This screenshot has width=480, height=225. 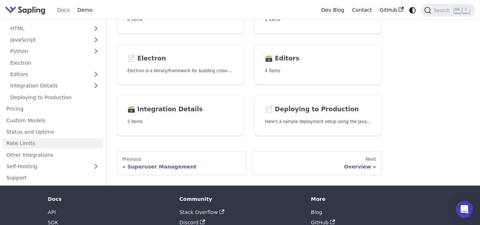 I want to click on button: Search (Ctrl+K), so click(x=448, y=10).